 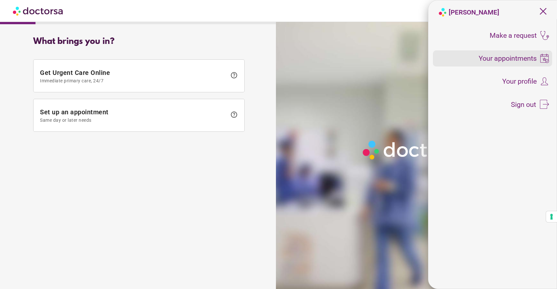 I want to click on div: What brings you in?, so click(x=139, y=42).